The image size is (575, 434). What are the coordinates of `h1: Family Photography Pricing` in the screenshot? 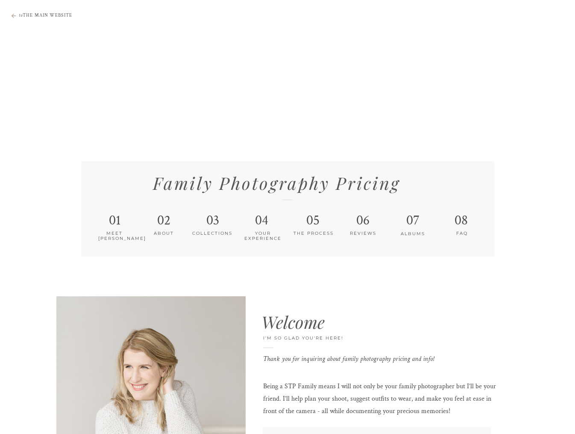 It's located at (289, 185).